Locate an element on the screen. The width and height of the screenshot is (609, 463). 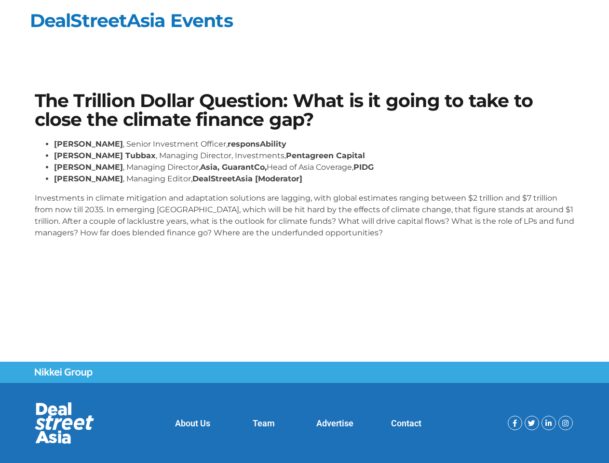
li: , Managing Director, Head of Asia Coverage, is located at coordinates (315, 167).